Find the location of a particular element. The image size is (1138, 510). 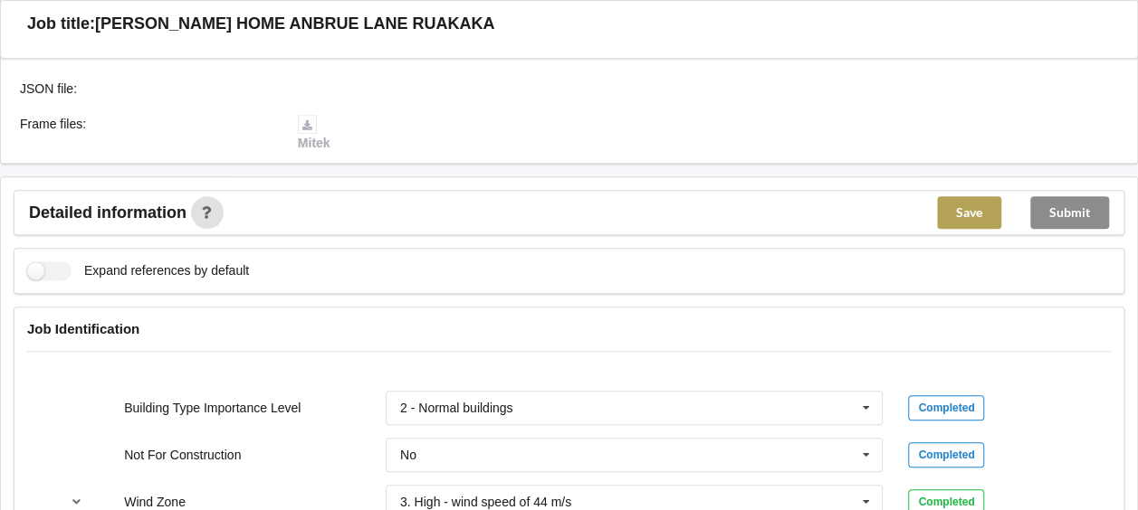

span: Detailed information is located at coordinates (108, 213).